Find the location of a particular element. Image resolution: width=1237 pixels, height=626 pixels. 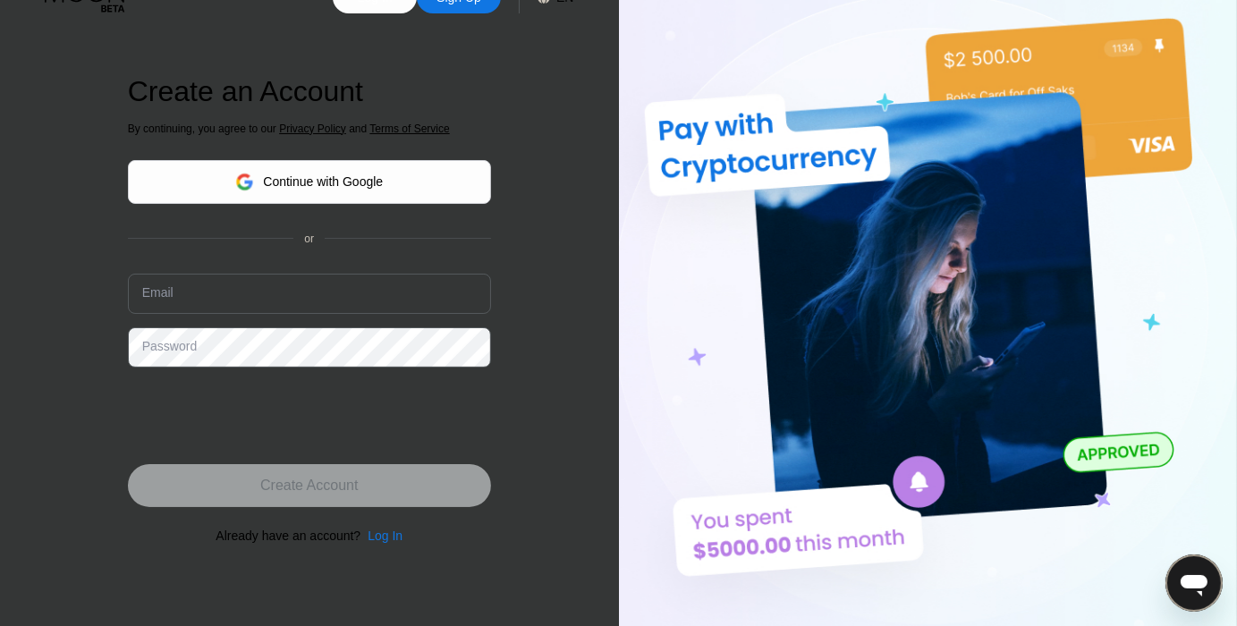

span: Privacy Policy is located at coordinates (312, 129).